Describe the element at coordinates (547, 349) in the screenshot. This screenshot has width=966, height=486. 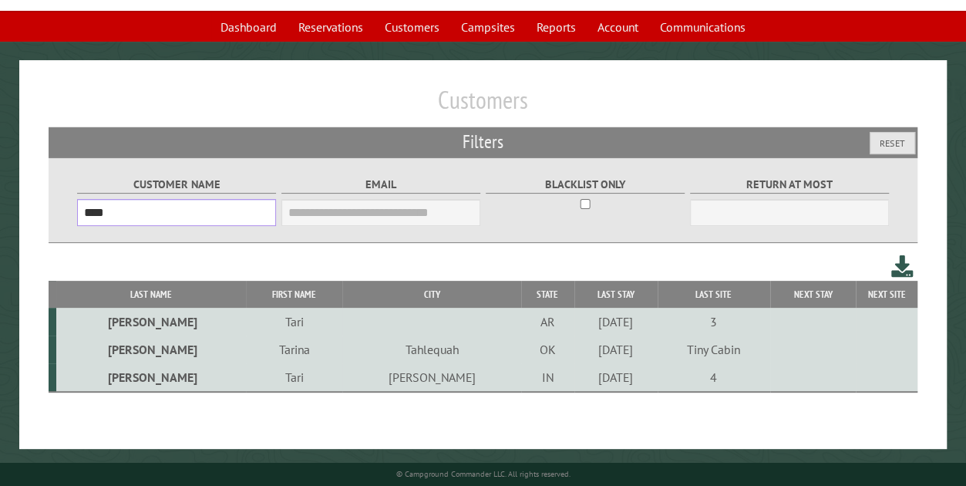
I see `td: OK` at that location.